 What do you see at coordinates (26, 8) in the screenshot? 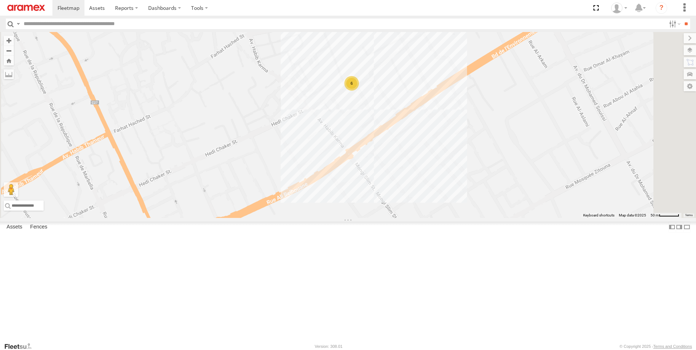
I see `img: aramex-logo.svg` at bounding box center [26, 8].